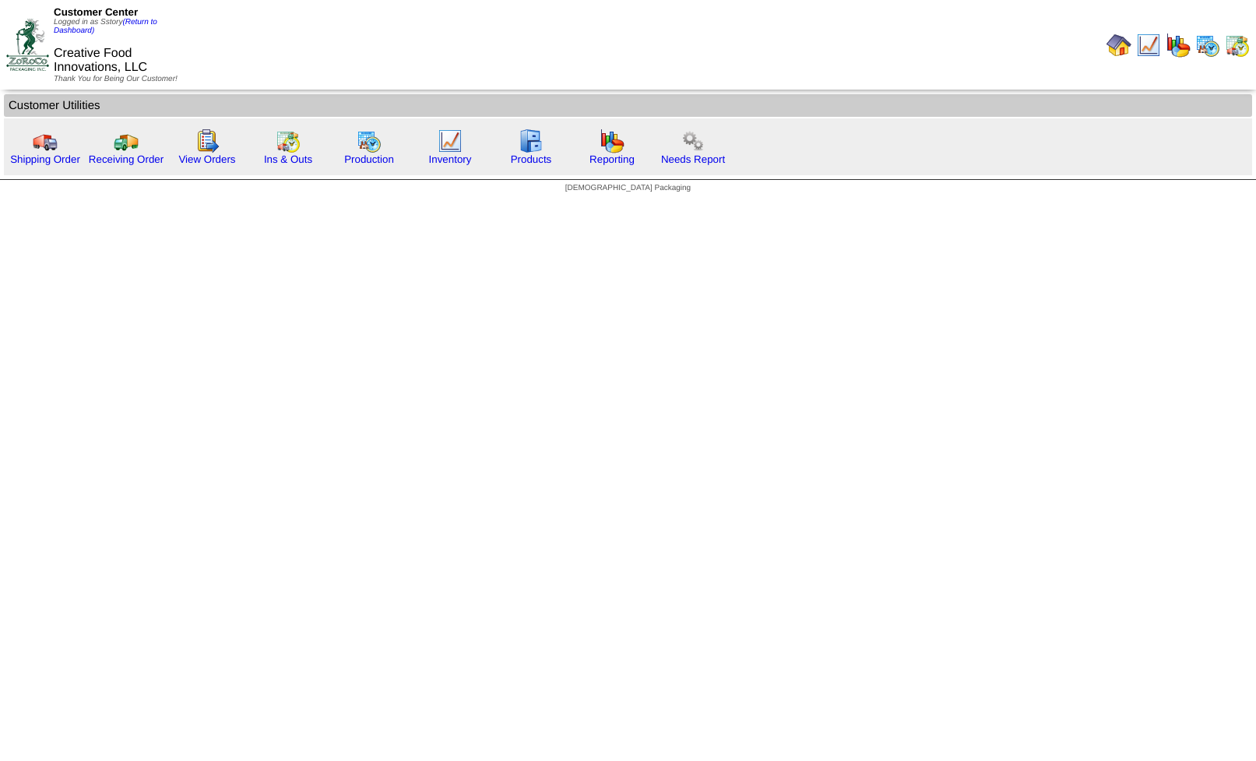 This screenshot has width=1256, height=761. Describe the element at coordinates (100, 60) in the screenshot. I see `span: Creative Food Innovations, LLC` at that location.